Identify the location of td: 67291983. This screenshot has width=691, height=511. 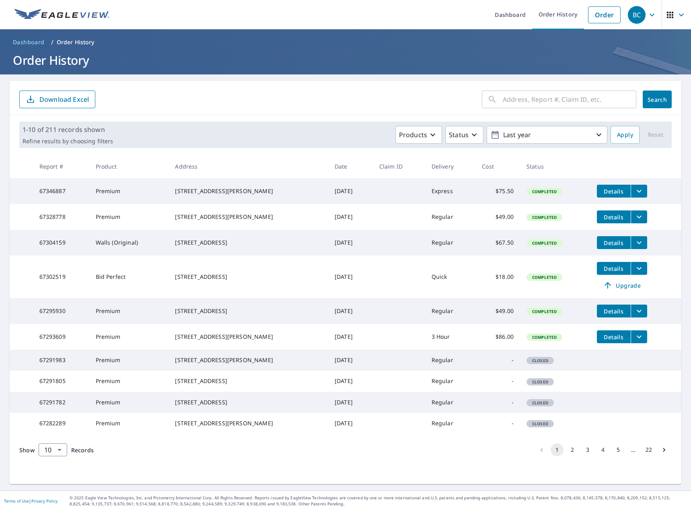
(61, 360).